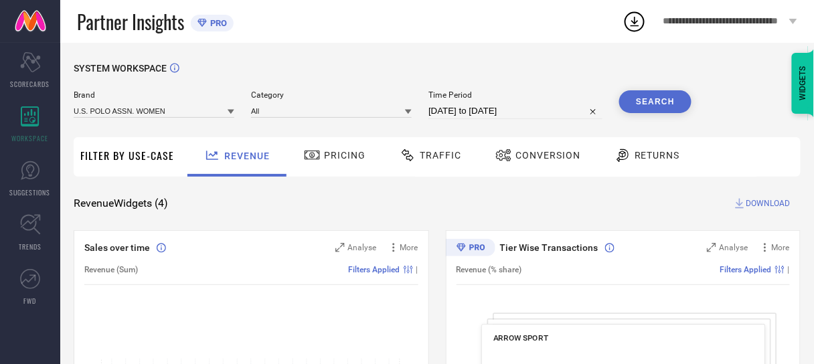  I want to click on span: Category, so click(331, 95).